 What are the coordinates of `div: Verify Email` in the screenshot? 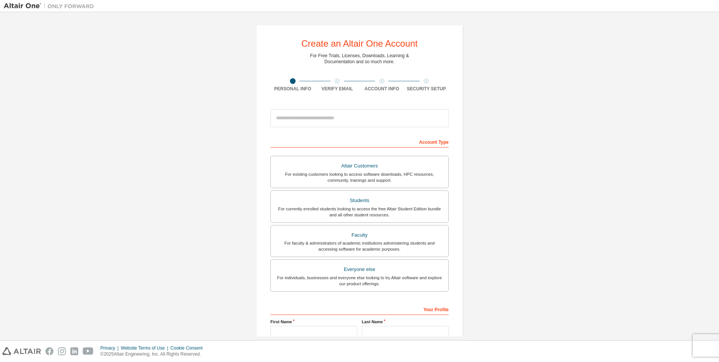 It's located at (337, 89).